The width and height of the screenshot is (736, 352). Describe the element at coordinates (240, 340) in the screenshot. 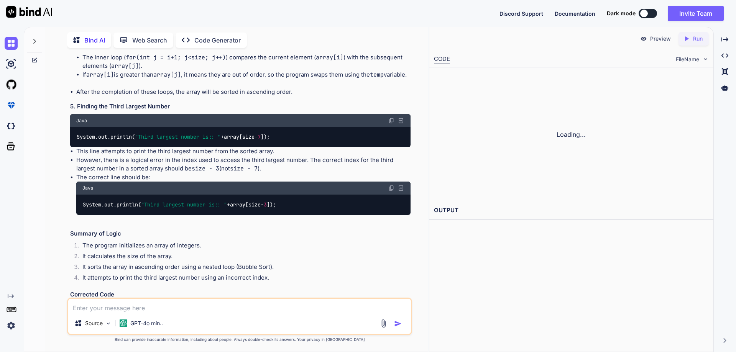

I see `p: Bind can provide inaccurate information, including about people. Always double-check its answers....` at that location.